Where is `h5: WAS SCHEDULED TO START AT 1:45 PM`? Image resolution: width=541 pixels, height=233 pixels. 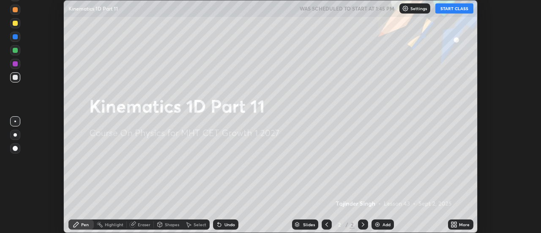 h5: WAS SCHEDULED TO START AT 1:45 PM is located at coordinates (347, 8).